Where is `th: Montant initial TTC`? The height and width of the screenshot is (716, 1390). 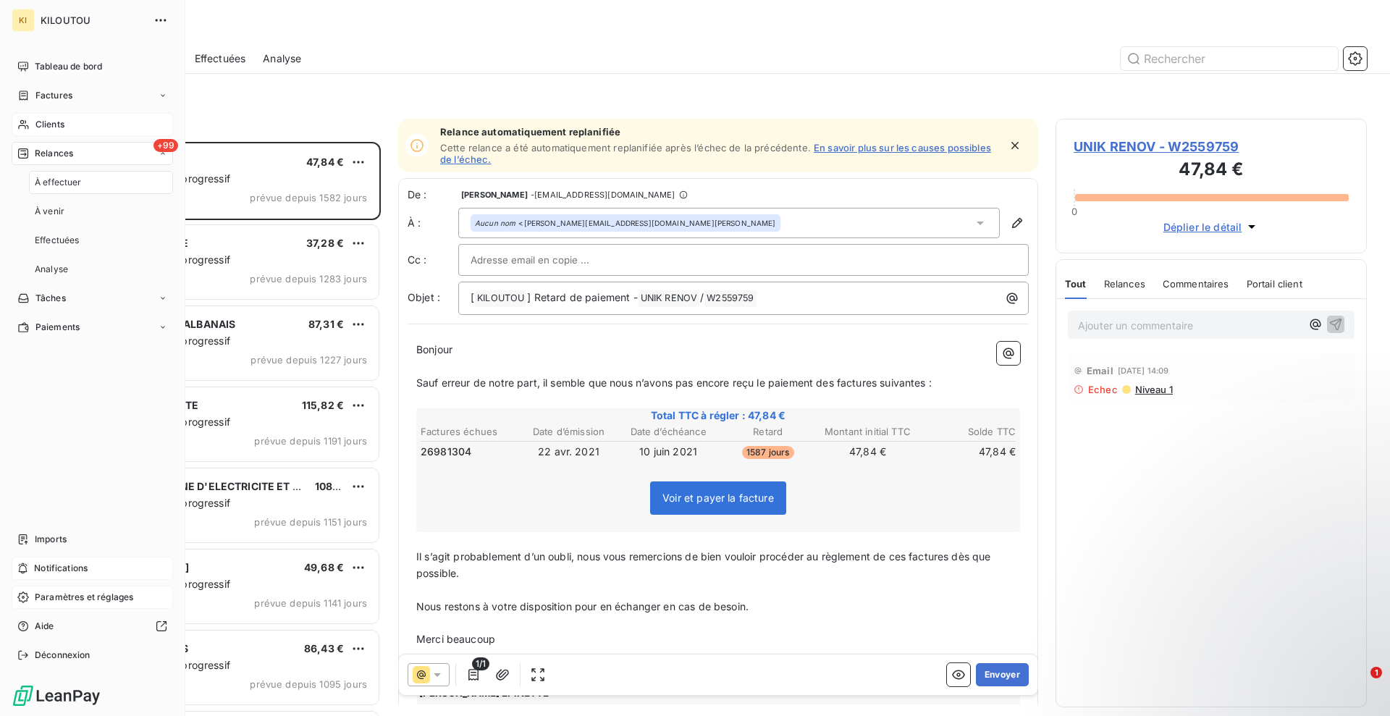
th: Montant initial TTC is located at coordinates (868, 432).